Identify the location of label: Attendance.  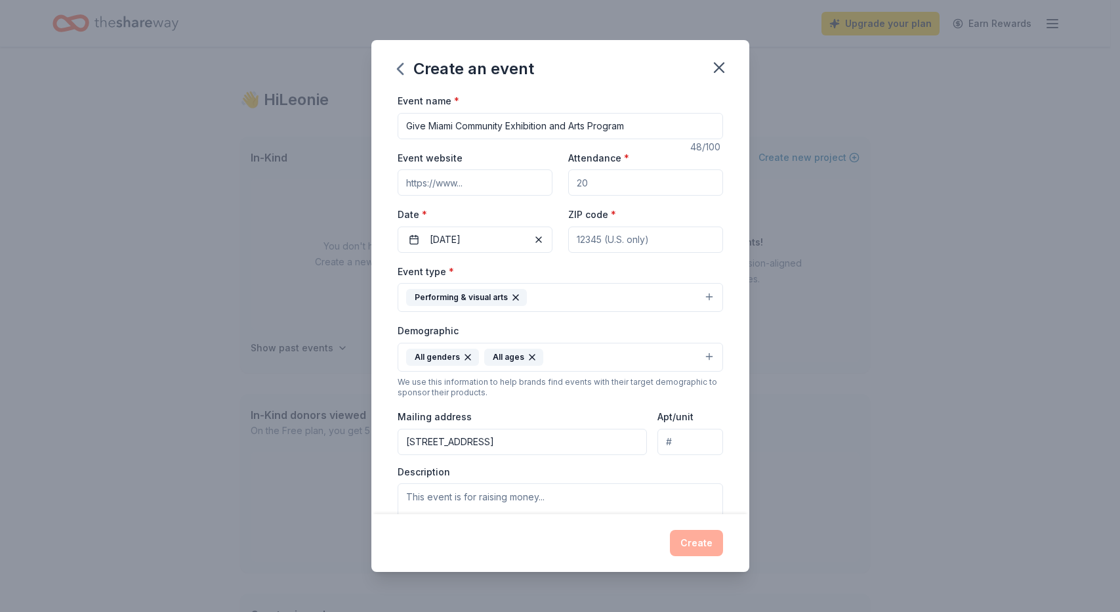
(598, 158).